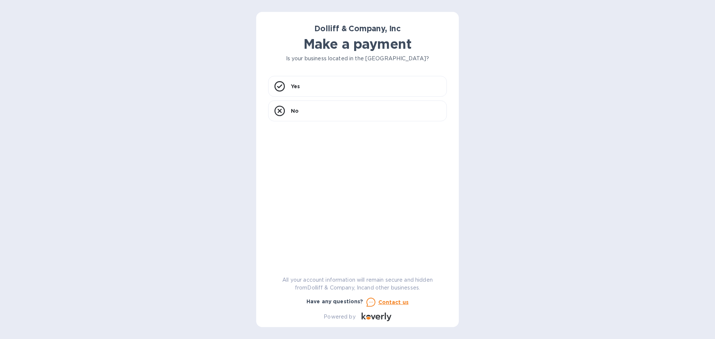 The height and width of the screenshot is (339, 715). Describe the element at coordinates (358, 44) in the screenshot. I see `h1: Make a payment` at that location.